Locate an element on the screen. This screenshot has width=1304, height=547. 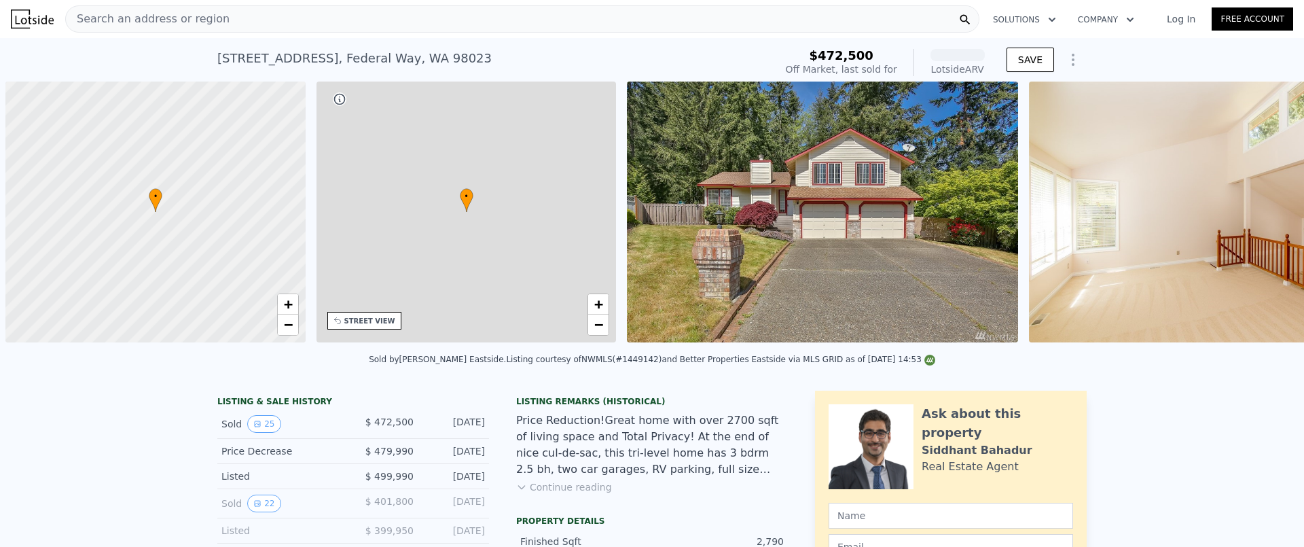
button: SAVE is located at coordinates (1030, 60).